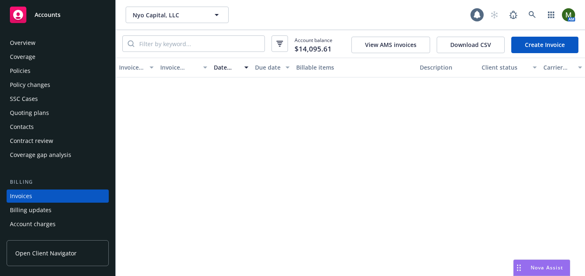 This screenshot has width=585, height=276. I want to click on button: Billable items, so click(355, 68).